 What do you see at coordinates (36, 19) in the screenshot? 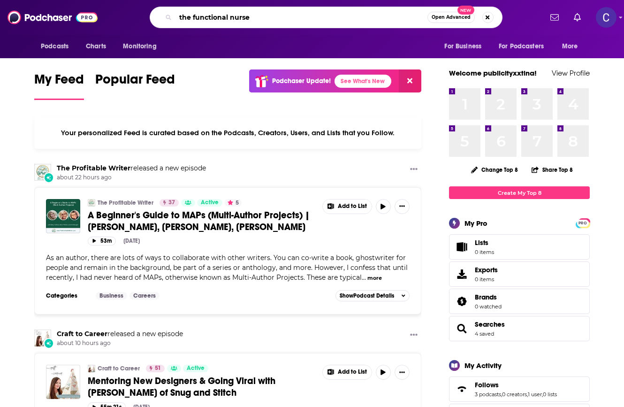
I see `div: v 4.0.25` at bounding box center [36, 19].